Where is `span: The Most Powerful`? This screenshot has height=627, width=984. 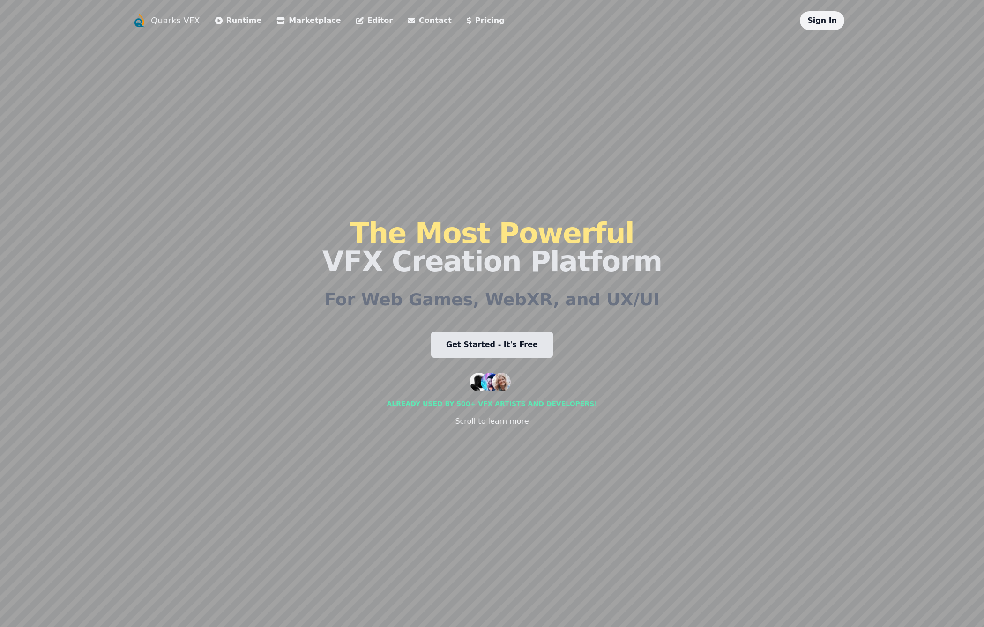 span: The Most Powerful is located at coordinates (492, 233).